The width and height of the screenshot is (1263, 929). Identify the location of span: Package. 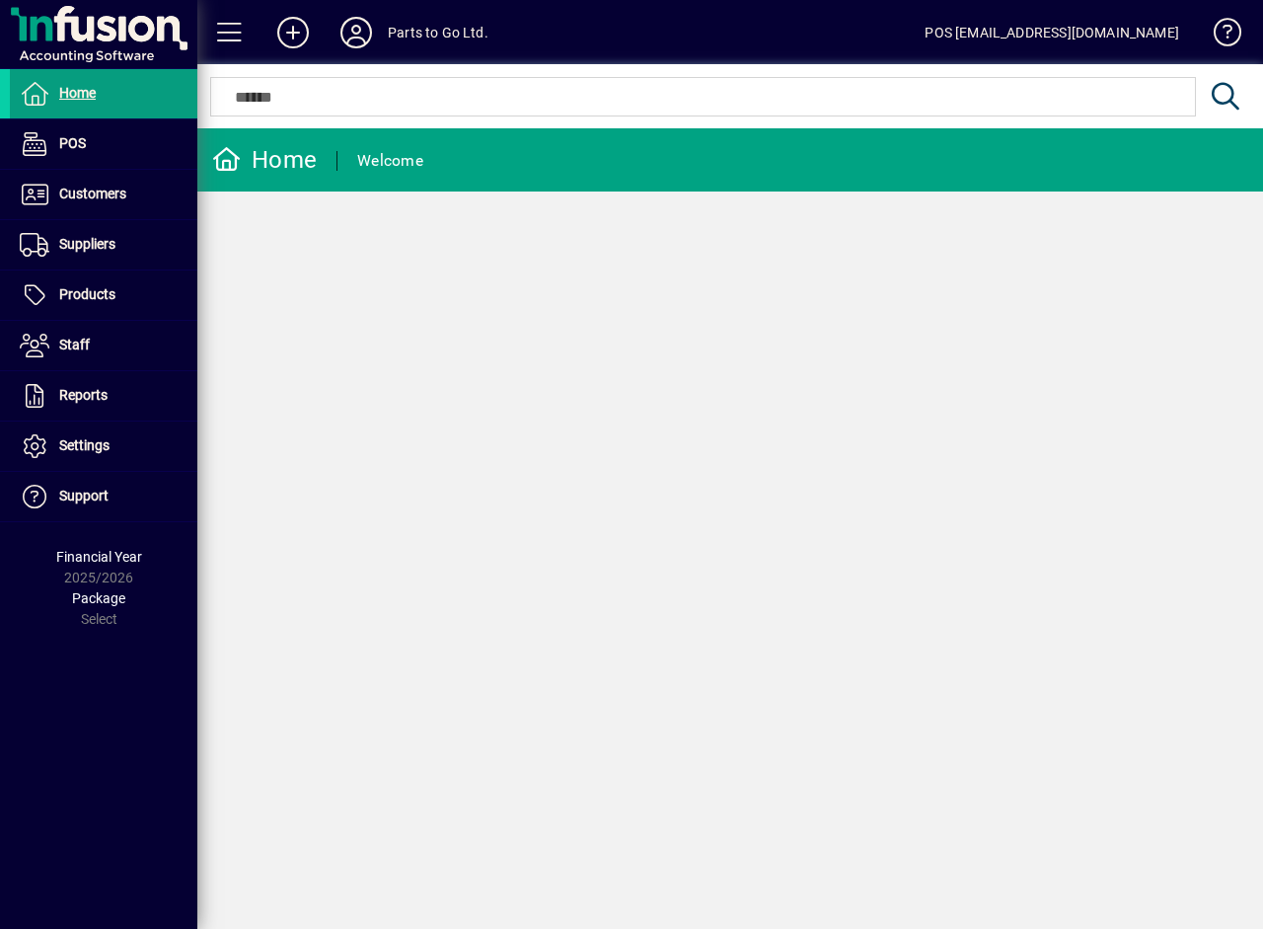
(99, 598).